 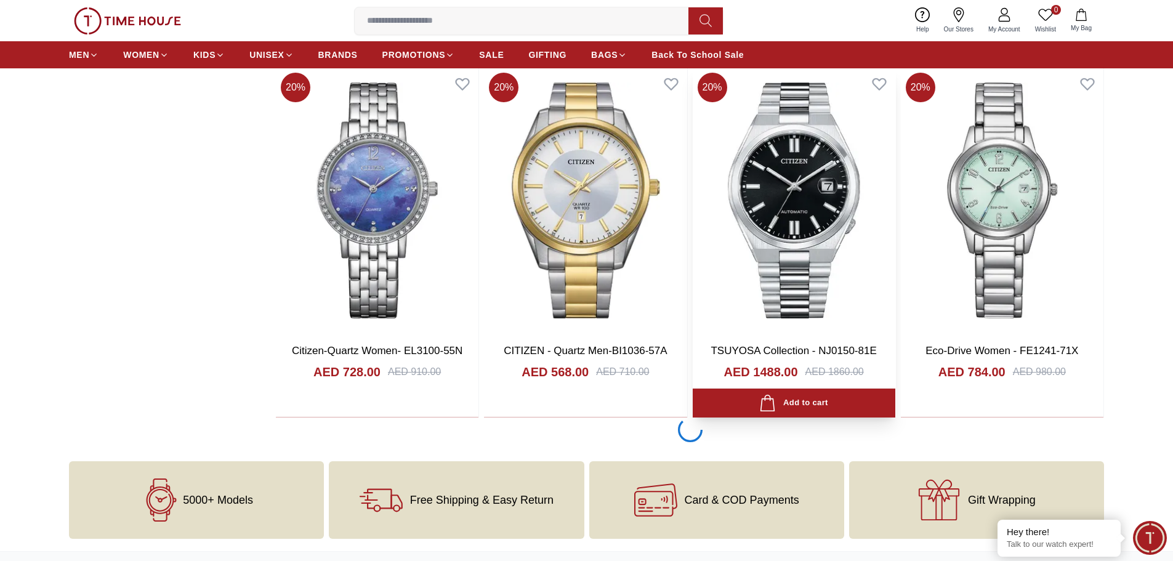 What do you see at coordinates (1040, 372) in the screenshot?
I see `div: AED 980.00` at bounding box center [1040, 372].